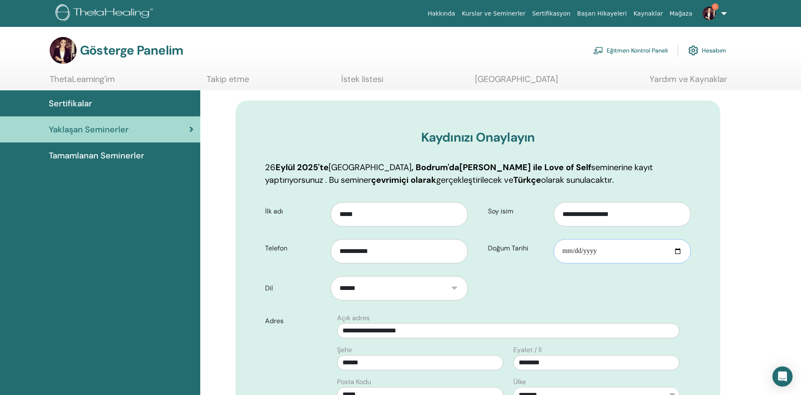 Image resolution: width=801 pixels, height=395 pixels. I want to click on font: Başarı Hikayeleri, so click(602, 13).